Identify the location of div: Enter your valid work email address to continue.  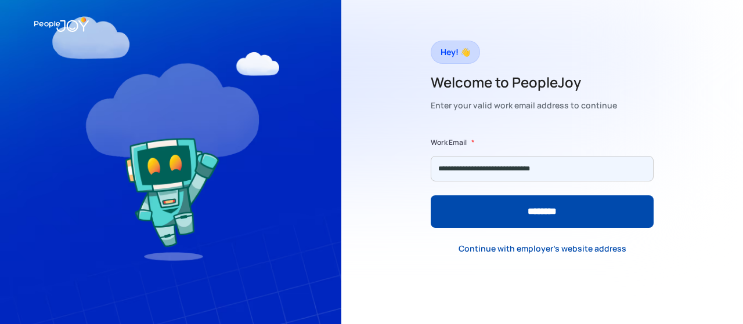
(524, 106).